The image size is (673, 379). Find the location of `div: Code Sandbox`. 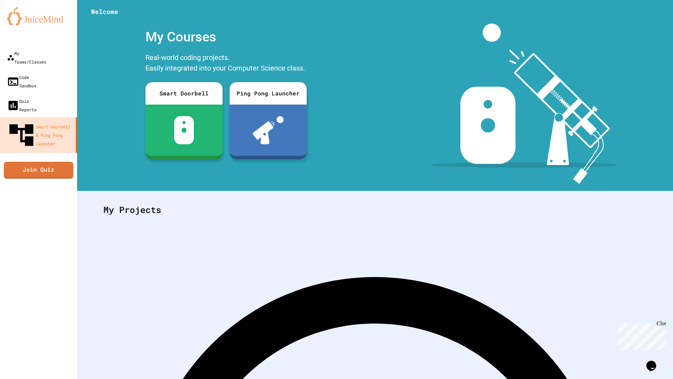

div: Code Sandbox is located at coordinates (22, 81).